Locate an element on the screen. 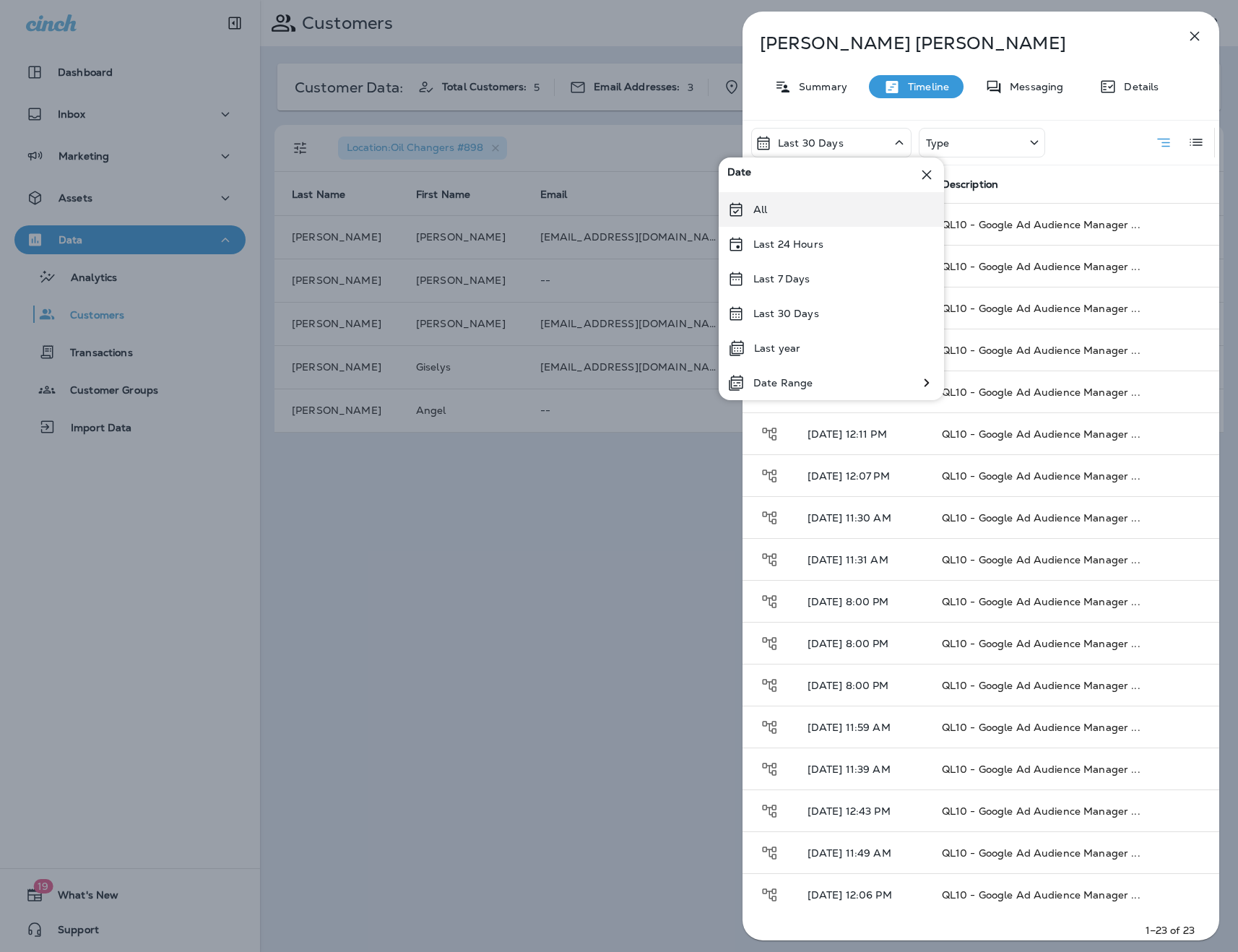 The width and height of the screenshot is (1238, 952). p: Timeline is located at coordinates (925, 87).